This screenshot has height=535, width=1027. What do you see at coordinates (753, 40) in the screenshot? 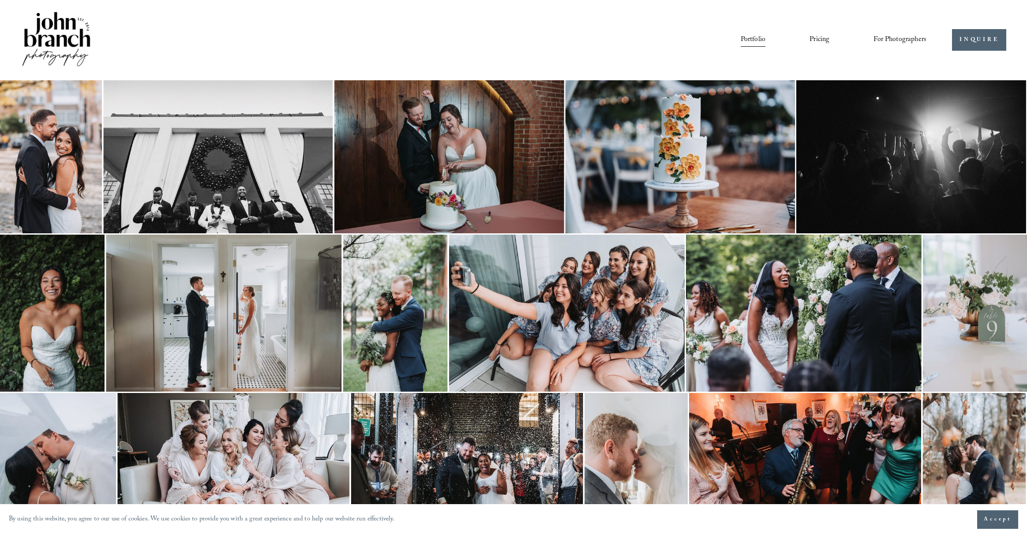
I see `a: Portfolio` at bounding box center [753, 40].